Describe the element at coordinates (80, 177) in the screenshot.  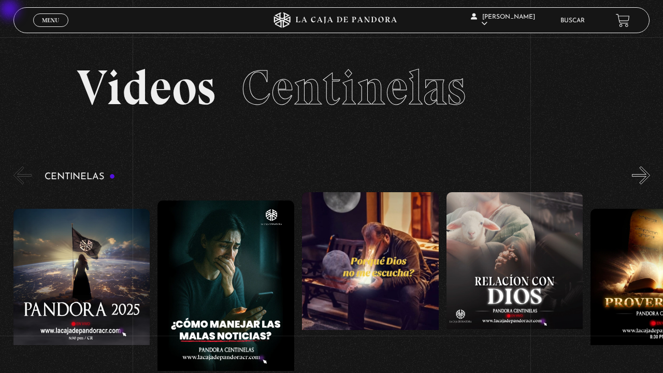
I see `h3: Centinelas` at that location.